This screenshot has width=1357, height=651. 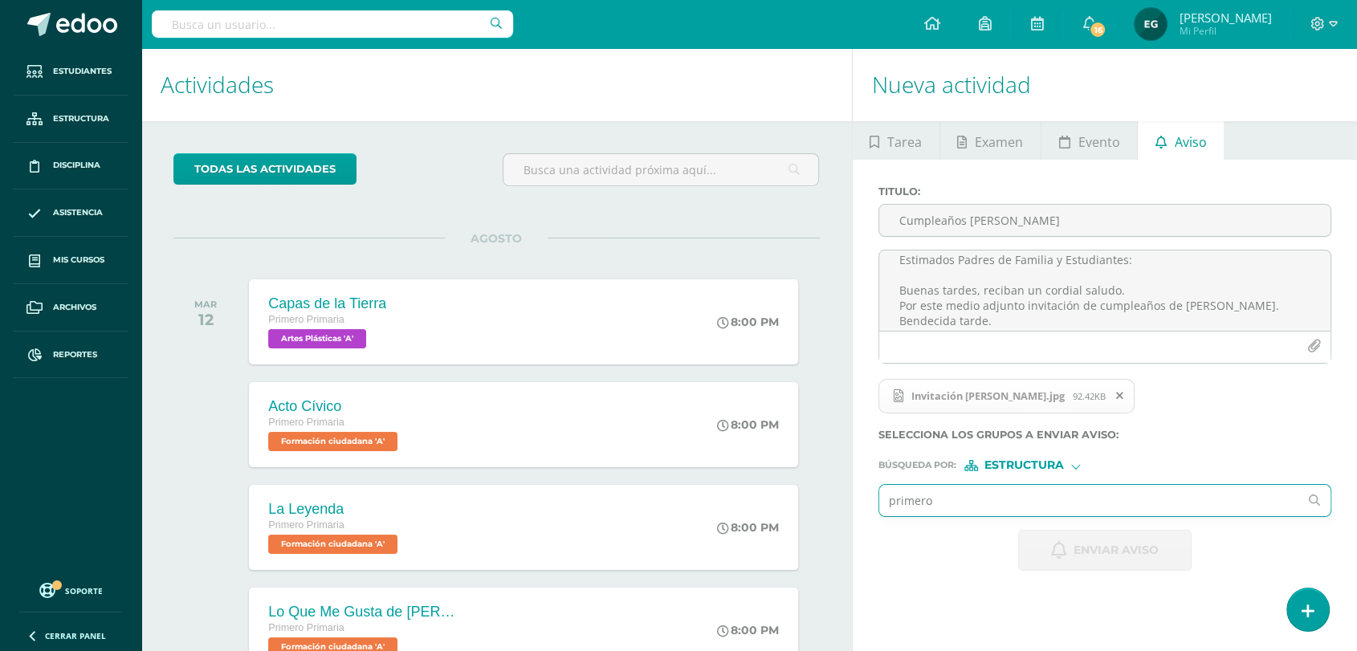 What do you see at coordinates (661, 169) in the screenshot?
I see `input: Busca una actividad próxima aquí...` at bounding box center [661, 169].